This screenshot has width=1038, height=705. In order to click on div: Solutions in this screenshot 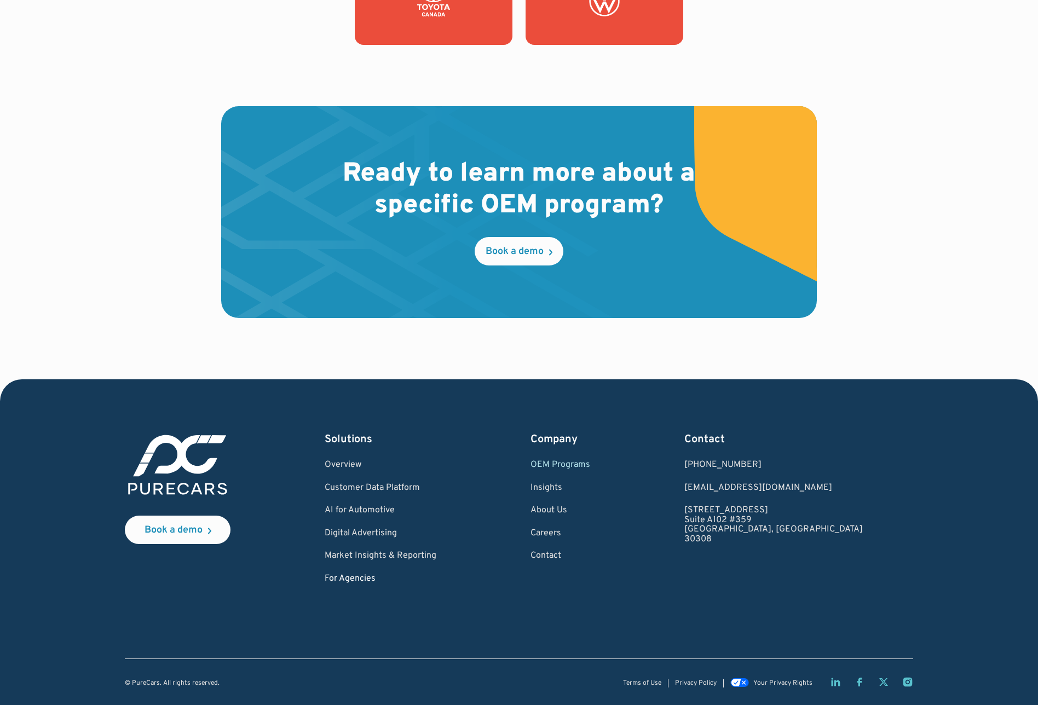, I will do `click(380, 440)`.